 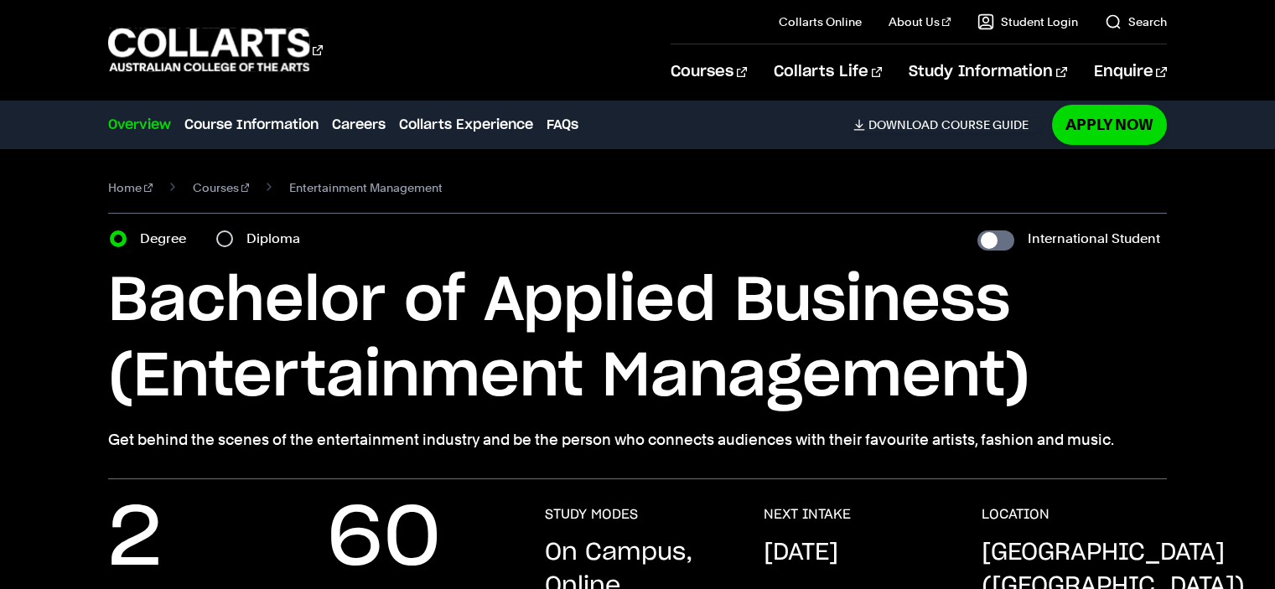 What do you see at coordinates (1015, 515) in the screenshot?
I see `h3: LOCATION` at bounding box center [1015, 515].